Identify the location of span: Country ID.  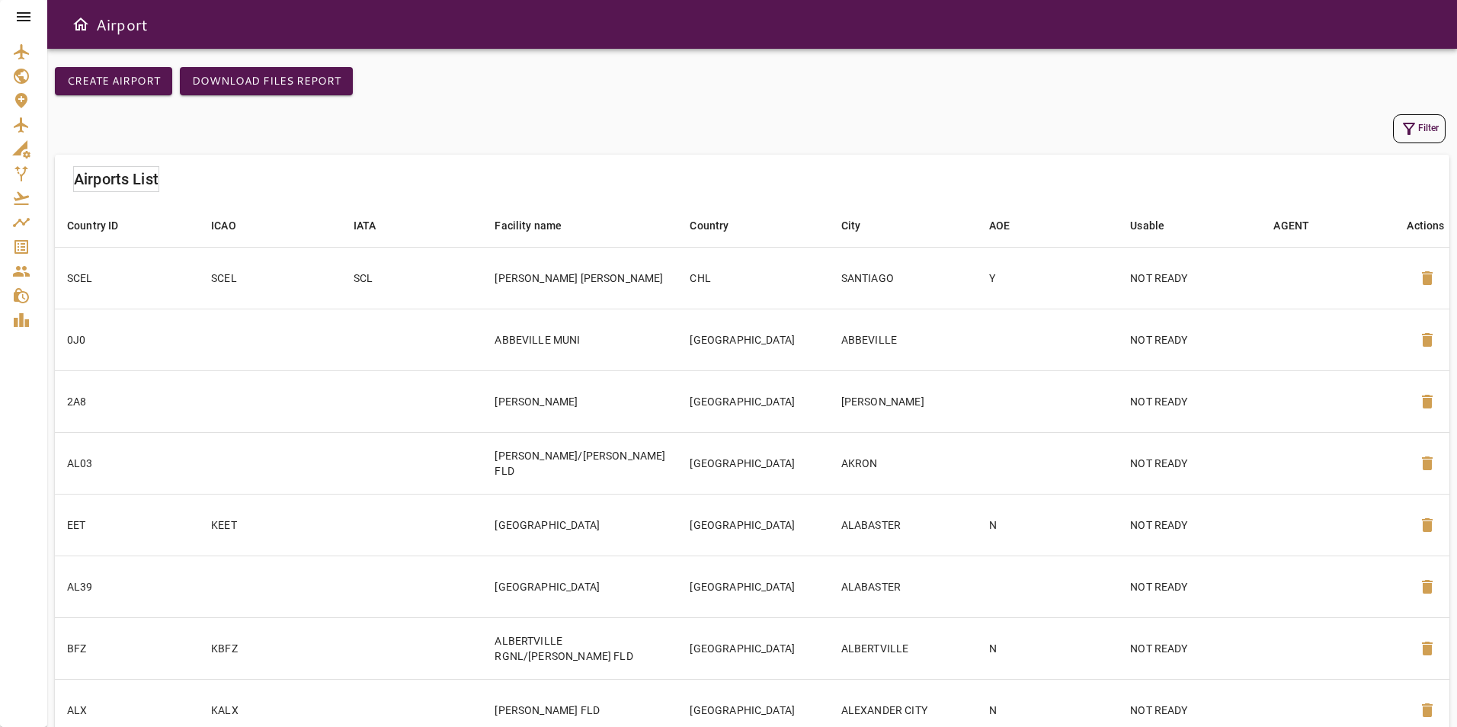
(103, 226).